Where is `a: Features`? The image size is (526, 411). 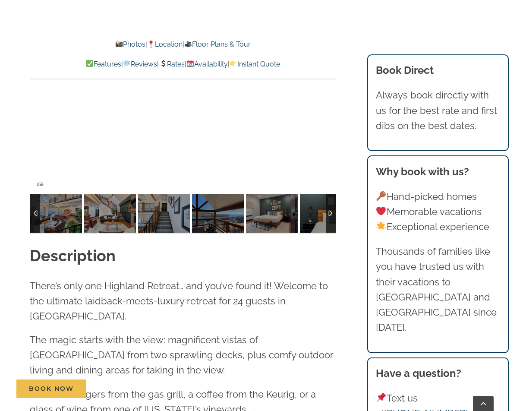 a: Features is located at coordinates (104, 64).